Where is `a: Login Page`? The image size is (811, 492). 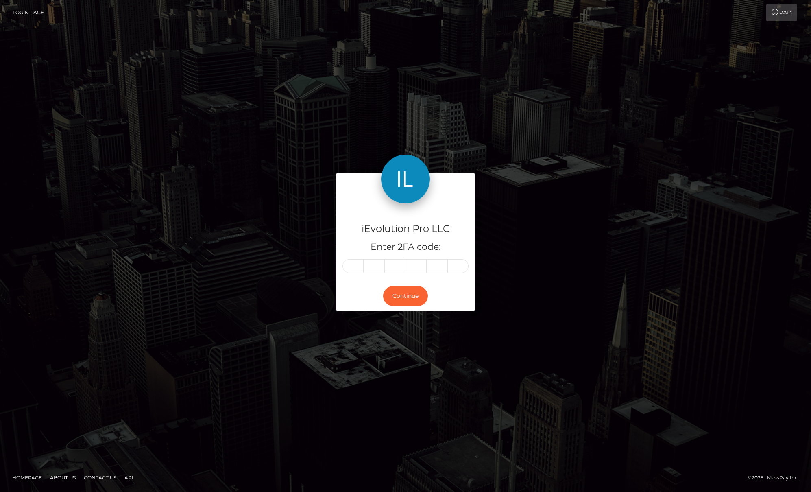
a: Login Page is located at coordinates (28, 13).